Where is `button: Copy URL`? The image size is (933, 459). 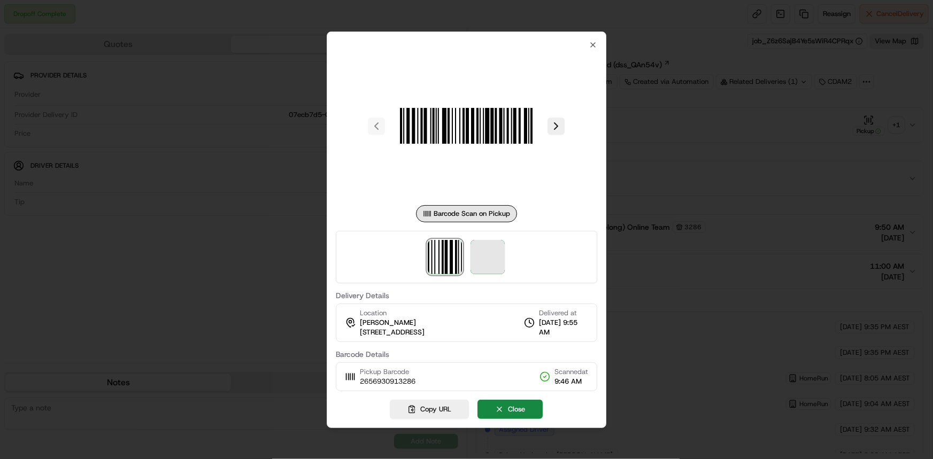
button: Copy URL is located at coordinates (430, 409).